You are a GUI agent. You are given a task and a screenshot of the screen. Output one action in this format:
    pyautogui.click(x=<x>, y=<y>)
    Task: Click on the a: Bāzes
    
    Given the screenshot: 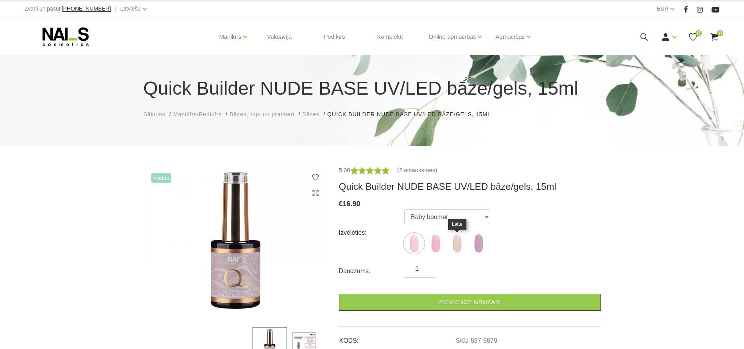 What is the action you would take?
    pyautogui.click(x=311, y=114)
    